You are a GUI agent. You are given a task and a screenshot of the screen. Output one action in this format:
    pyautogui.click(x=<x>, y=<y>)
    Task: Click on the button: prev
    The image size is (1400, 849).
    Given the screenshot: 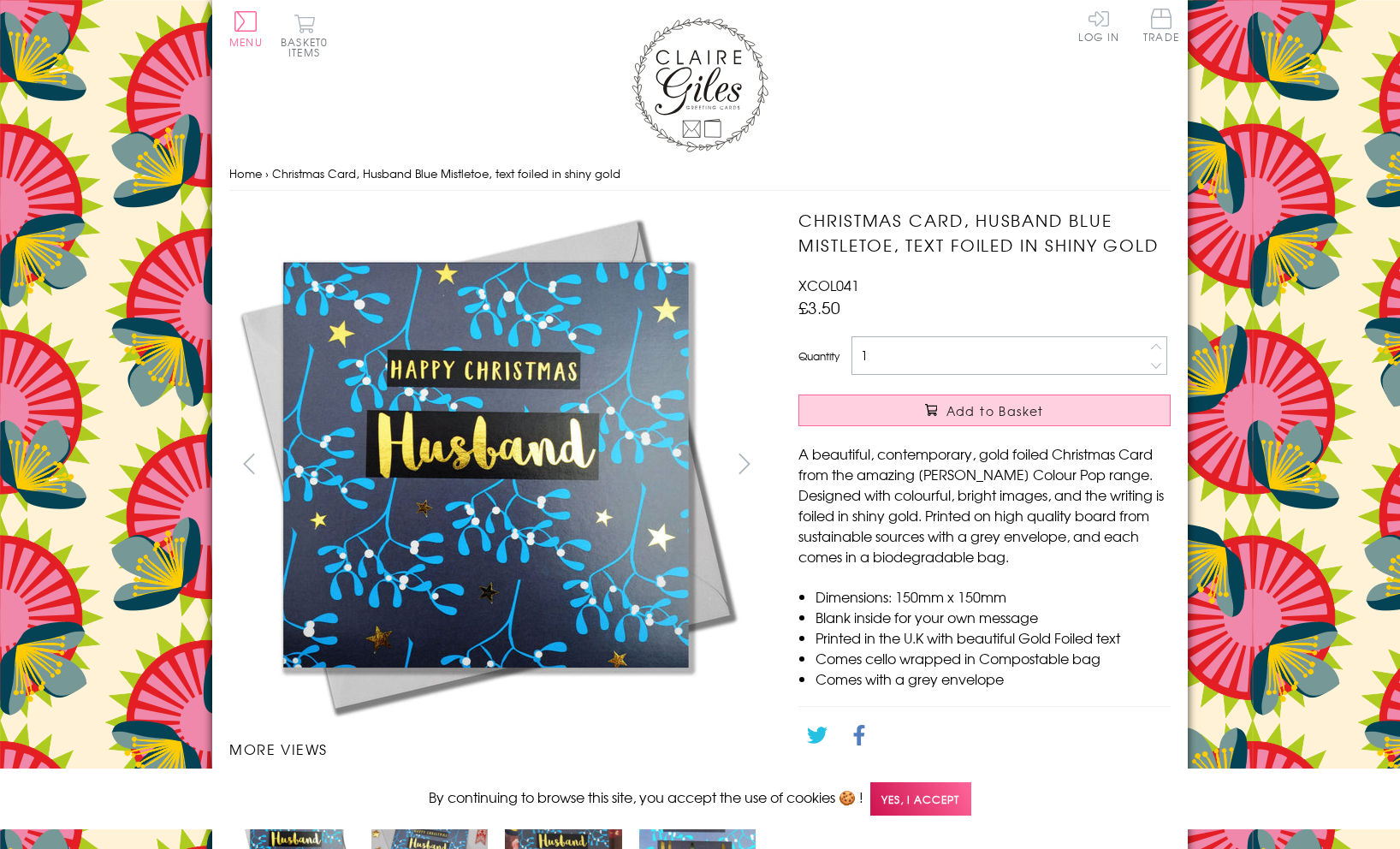 What is the action you would take?
    pyautogui.click(x=249, y=463)
    